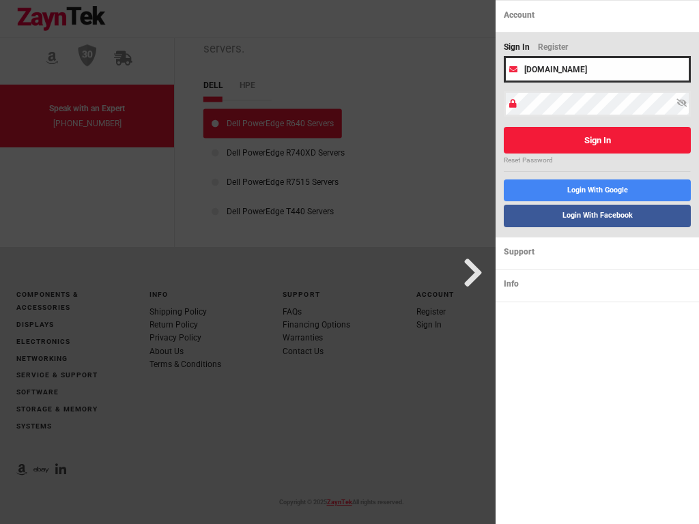 The width and height of the screenshot is (699, 524). What do you see at coordinates (597, 190) in the screenshot?
I see `button: login With Google` at bounding box center [597, 190].